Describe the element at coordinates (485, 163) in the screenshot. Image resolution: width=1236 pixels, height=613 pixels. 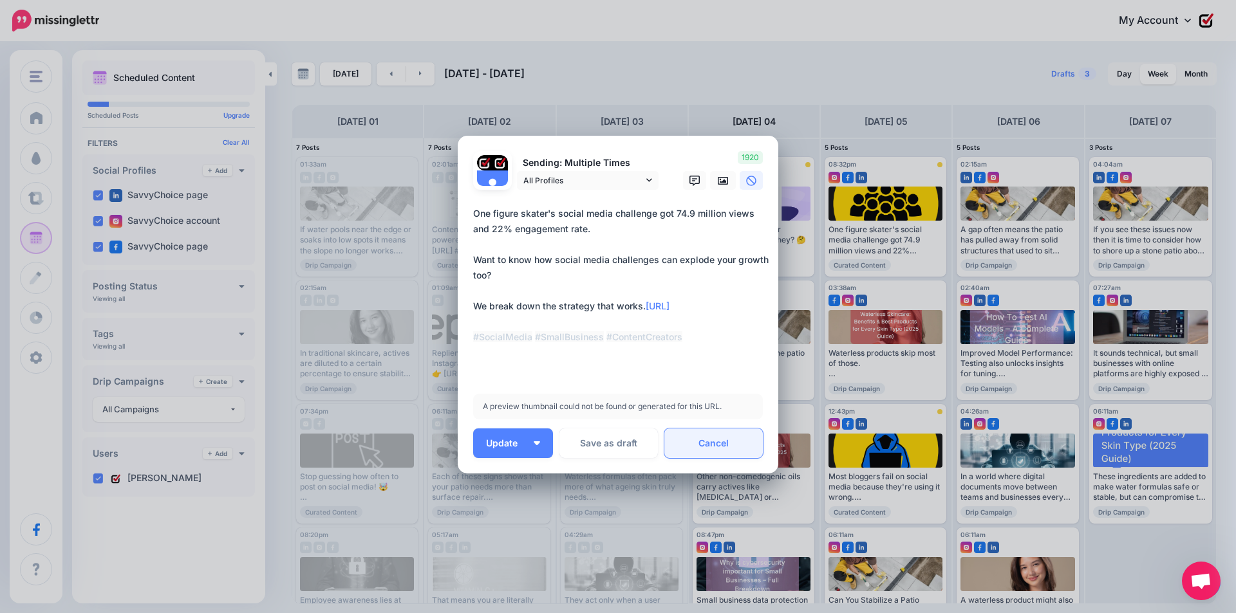
I see `img: 470677540_607758998566121_4987050084986155741_n-bsa154599.jpg` at that location.